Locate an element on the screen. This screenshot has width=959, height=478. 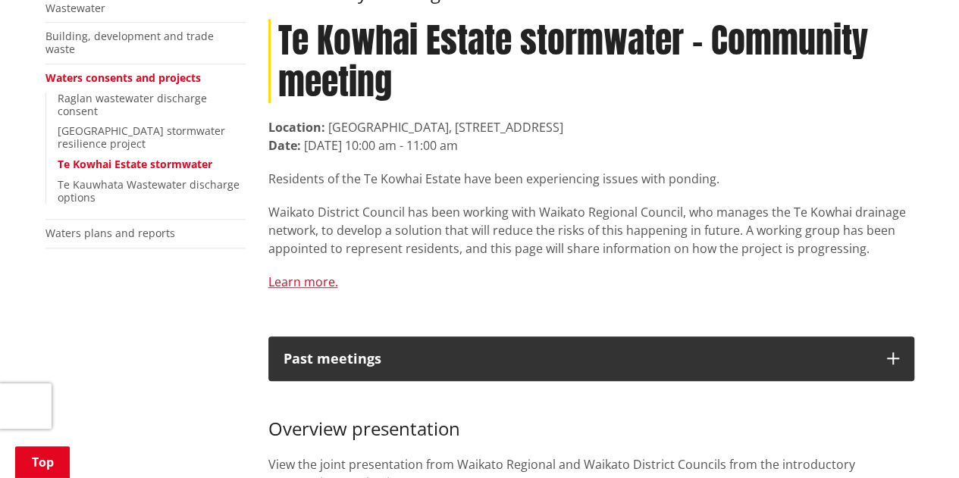
a: Raglan wastewater discharge consent is located at coordinates (132, 105).